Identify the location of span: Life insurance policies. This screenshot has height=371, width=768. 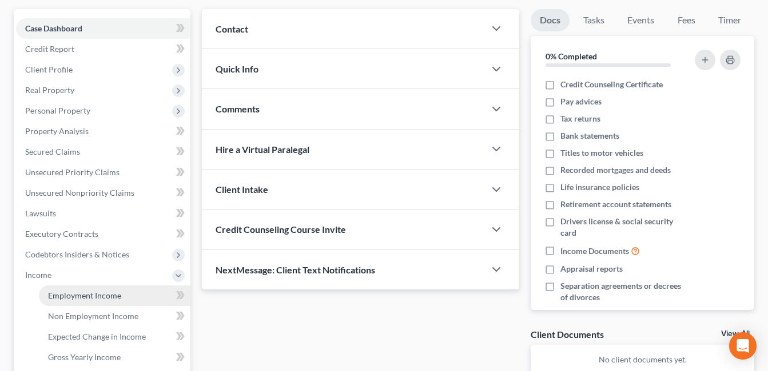
(600, 187).